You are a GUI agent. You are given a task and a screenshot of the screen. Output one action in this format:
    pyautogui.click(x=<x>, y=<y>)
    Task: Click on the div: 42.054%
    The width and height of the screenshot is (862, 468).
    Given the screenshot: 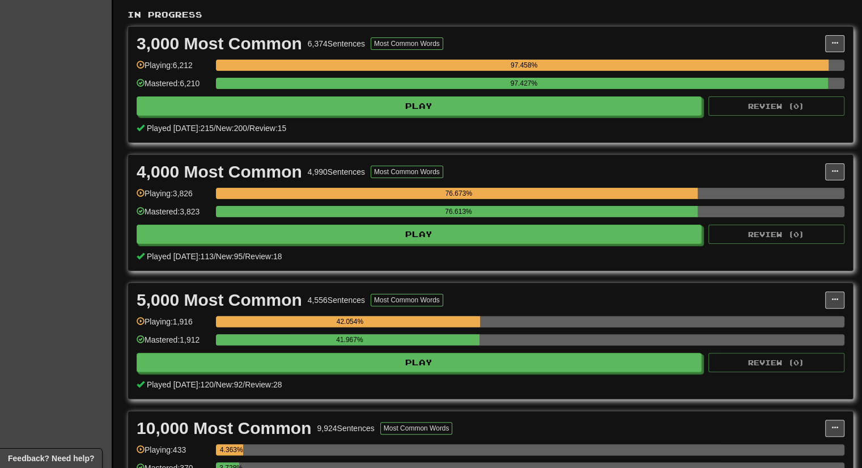 What is the action you would take?
    pyautogui.click(x=350, y=321)
    